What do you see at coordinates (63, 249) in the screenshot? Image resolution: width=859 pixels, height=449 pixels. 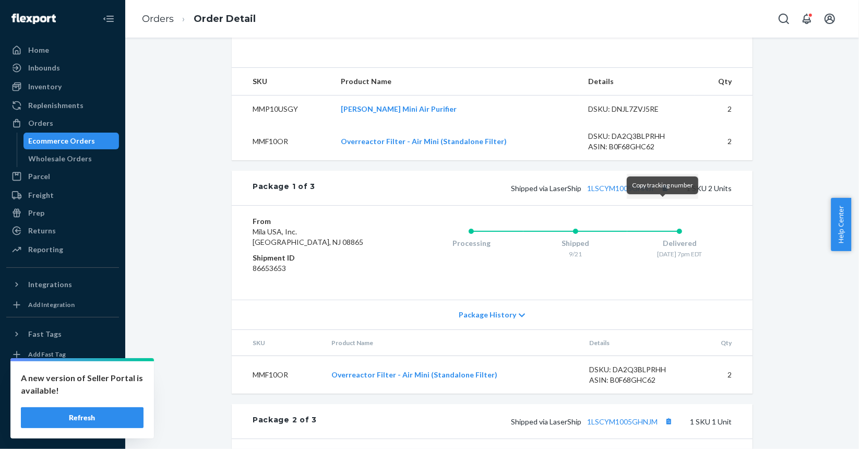 I see `a: Reporting` at bounding box center [63, 249].